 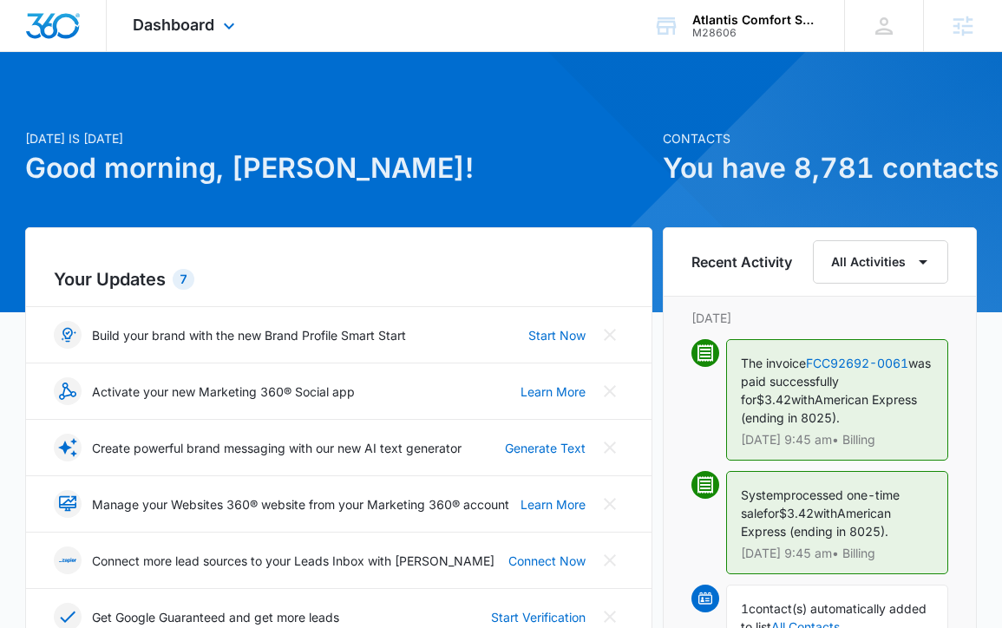 I want to click on p: Create powerful brand messaging with our new AI text generator, so click(x=277, y=448).